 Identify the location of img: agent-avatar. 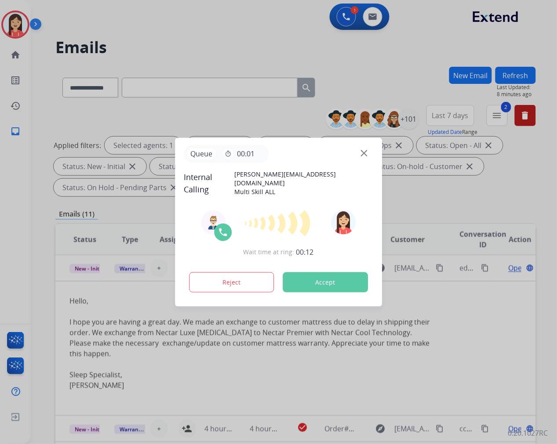
(213, 223).